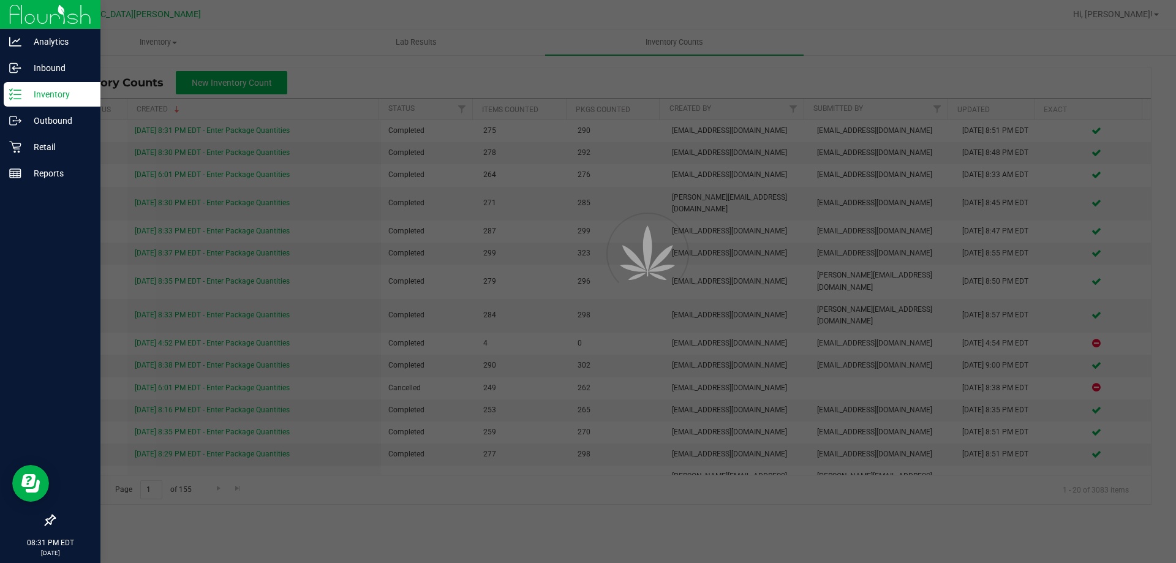 The width and height of the screenshot is (1176, 563). Describe the element at coordinates (15, 147) in the screenshot. I see `inline-svg: Retail` at that location.